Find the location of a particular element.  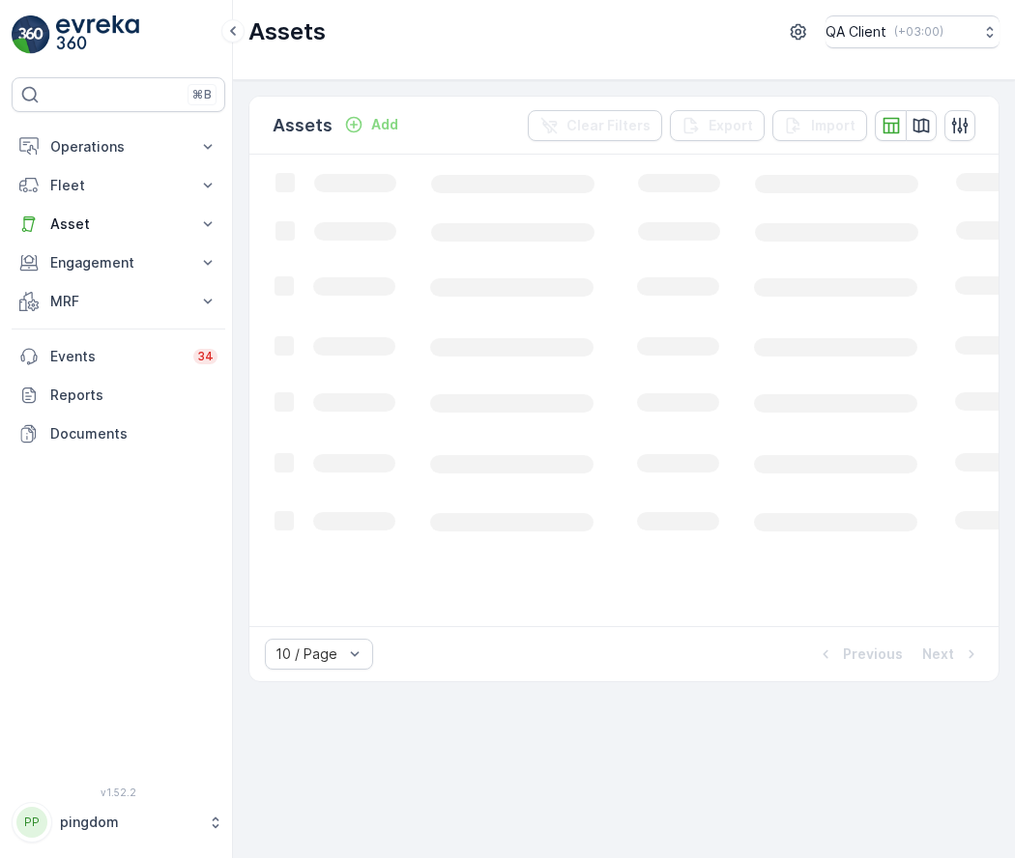

button: QA Client(+03:00) is located at coordinates (912, 32).